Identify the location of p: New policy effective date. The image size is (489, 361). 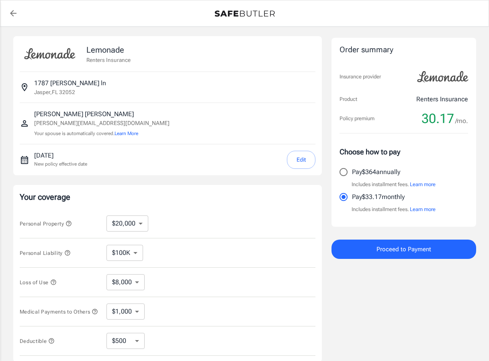
(61, 164).